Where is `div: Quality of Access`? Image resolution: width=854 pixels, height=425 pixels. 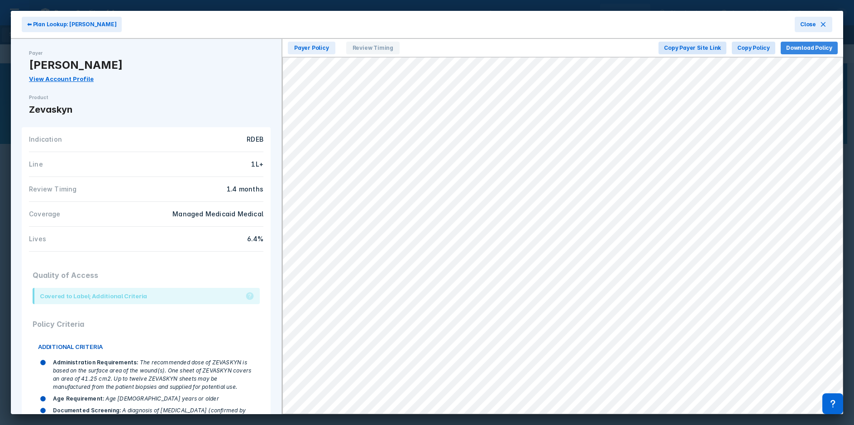
div: Quality of Access is located at coordinates (146, 275).